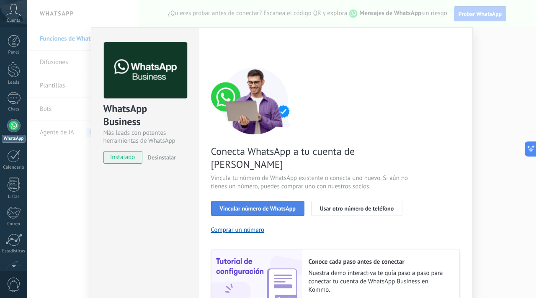 This screenshot has width=536, height=298. I want to click on span: Nuestra demo interactiva te guía paso a paso para conectar tu cuenta de WhatsApp Business en Kommo., so click(379, 282).